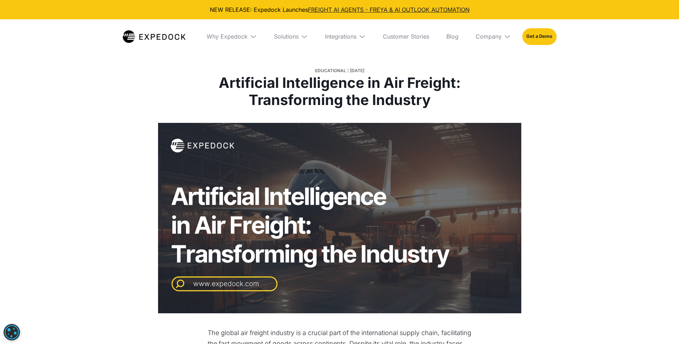 Image resolution: width=679 pixels, height=344 pixels. I want to click on a: Customer Stories, so click(406, 36).